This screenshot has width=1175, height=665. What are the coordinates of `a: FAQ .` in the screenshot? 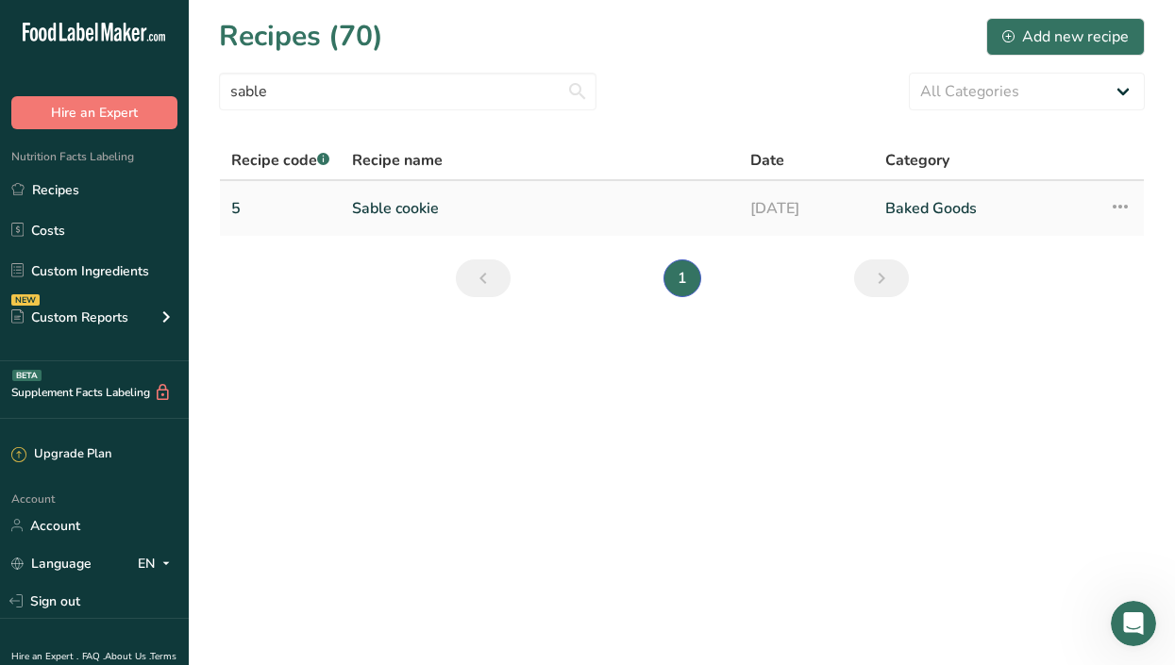 It's located at (93, 657).